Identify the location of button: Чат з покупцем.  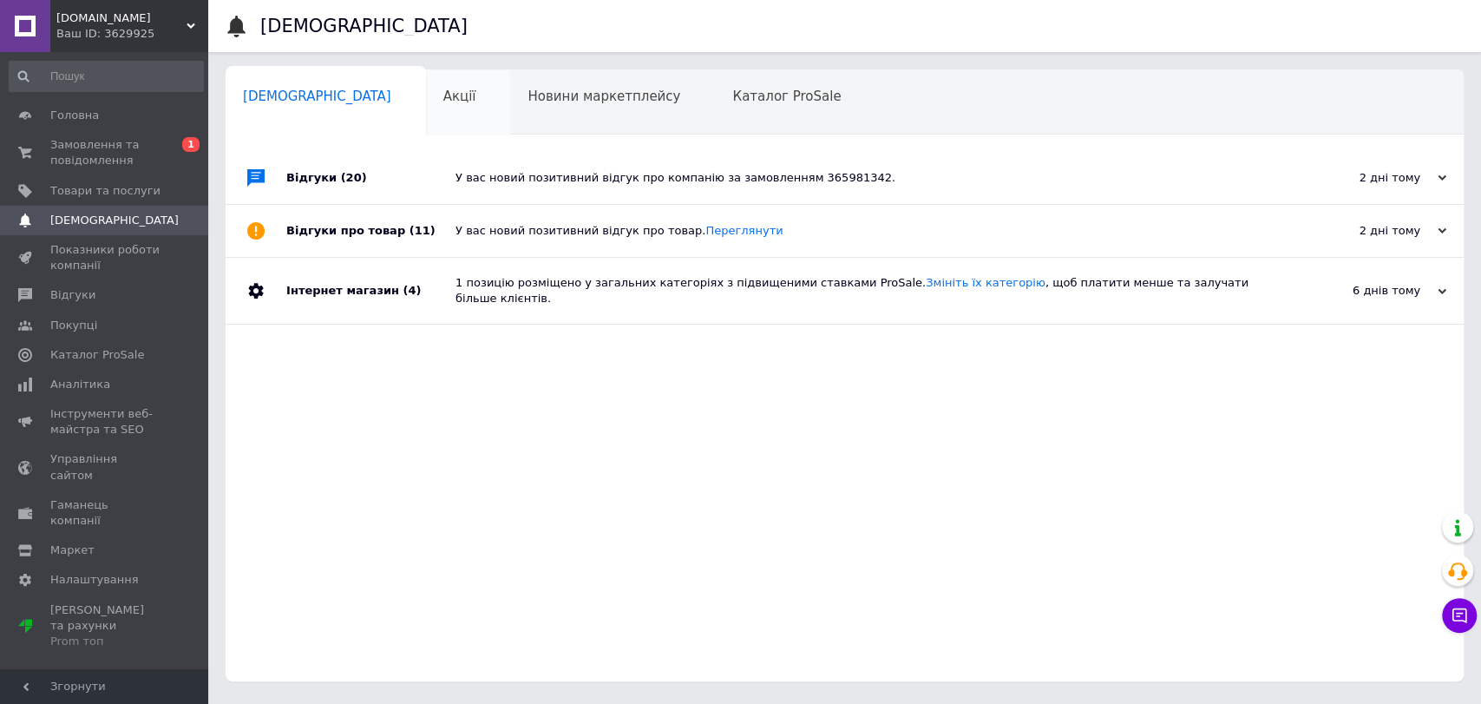
(1459, 615).